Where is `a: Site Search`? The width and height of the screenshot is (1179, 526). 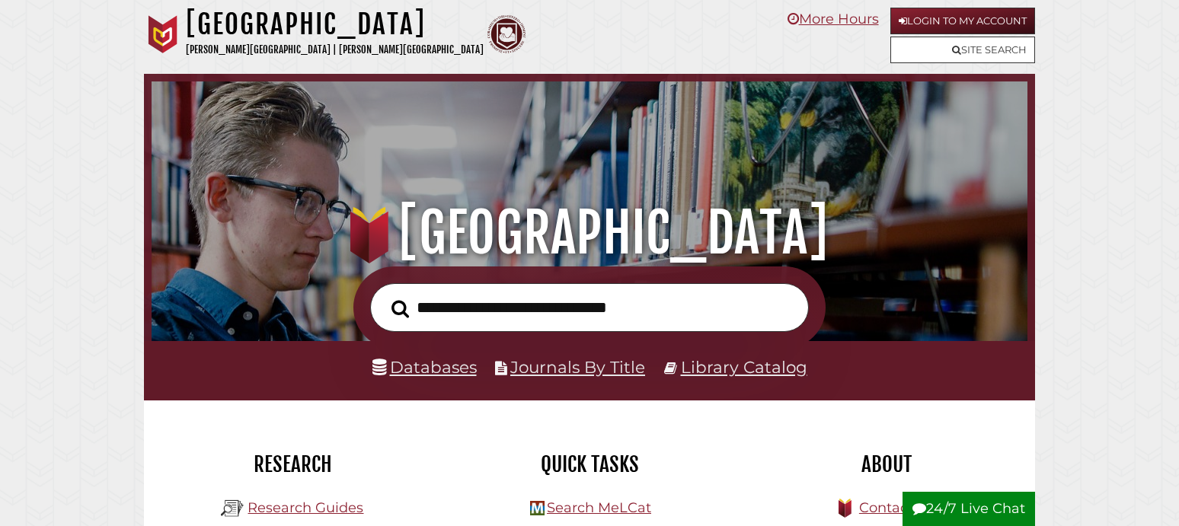 a: Site Search is located at coordinates (963, 50).